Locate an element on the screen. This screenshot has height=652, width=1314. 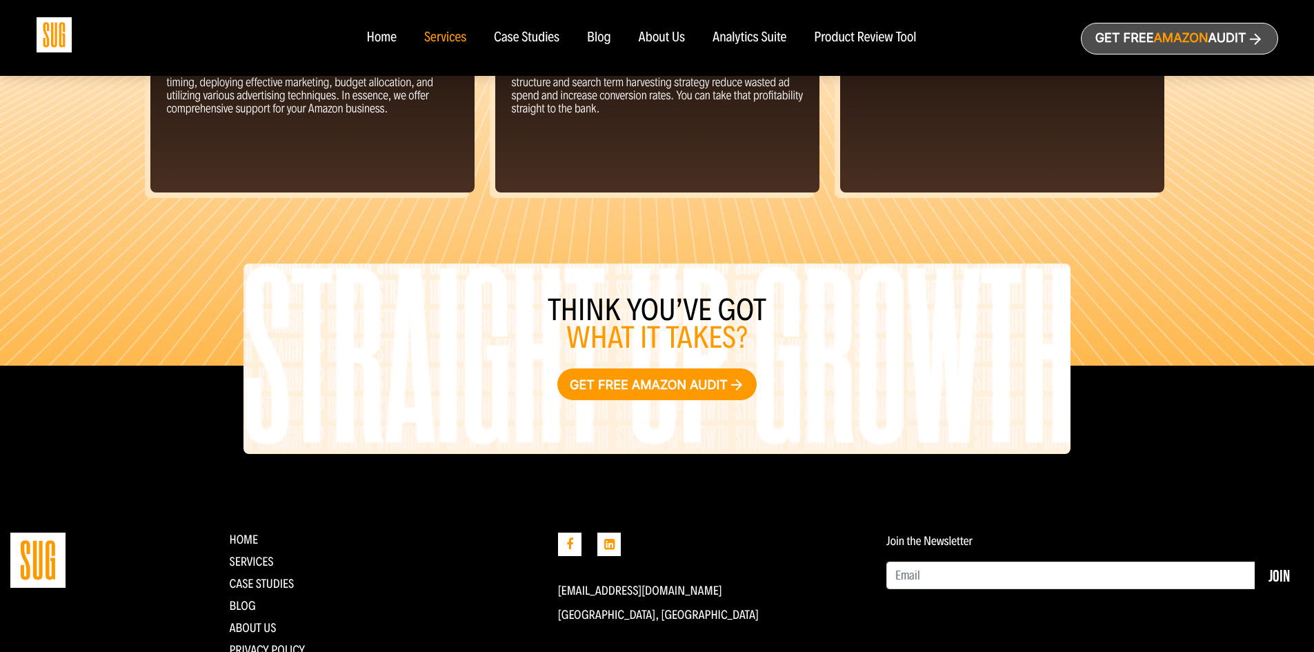
a: Product Review Tool is located at coordinates (865, 38).